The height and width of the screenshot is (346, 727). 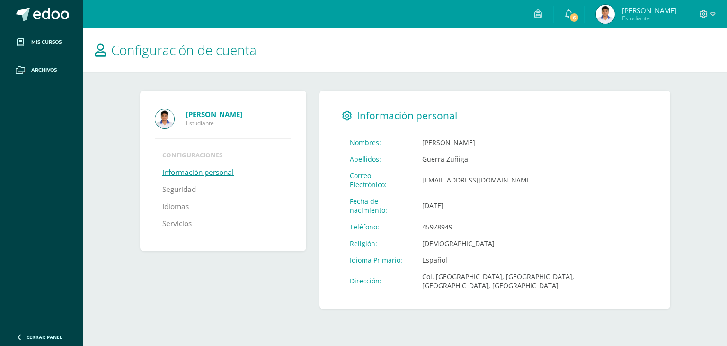 What do you see at coordinates (531, 226) in the screenshot?
I see `td: 45978949` at bounding box center [531, 226].